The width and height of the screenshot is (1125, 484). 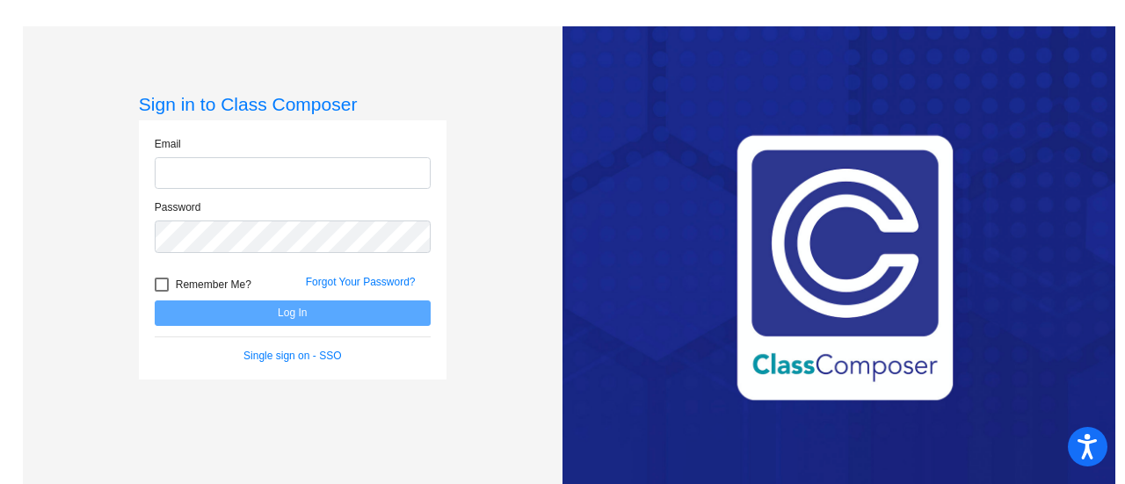 I want to click on span: Remember Me?, so click(x=214, y=285).